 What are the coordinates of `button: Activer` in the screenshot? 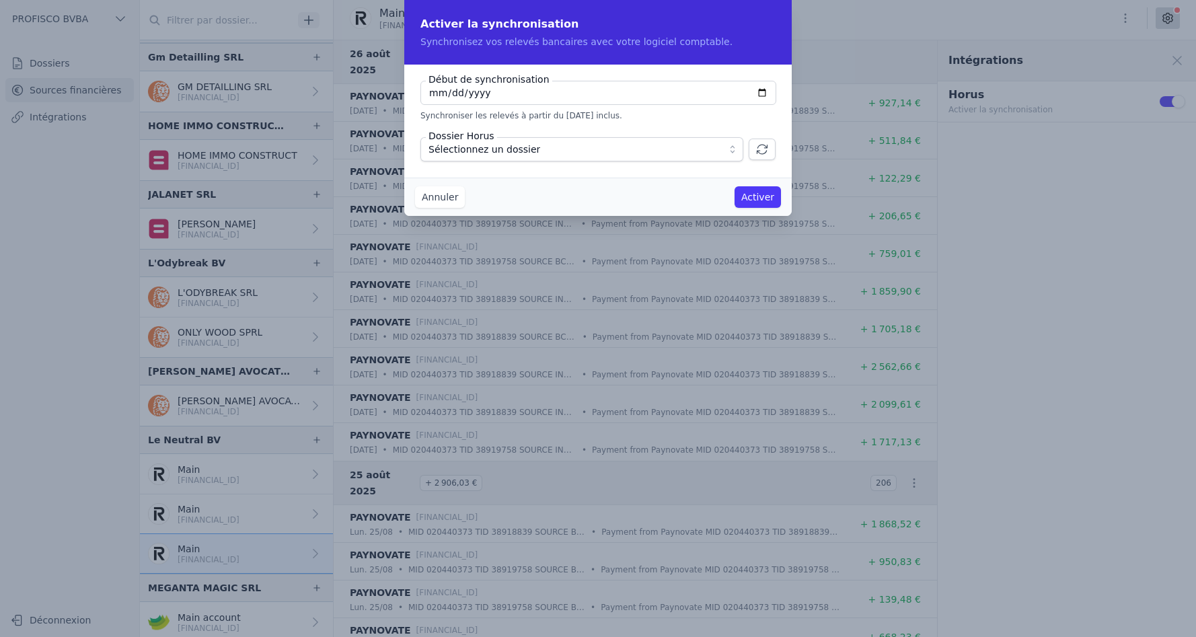 It's located at (757, 197).